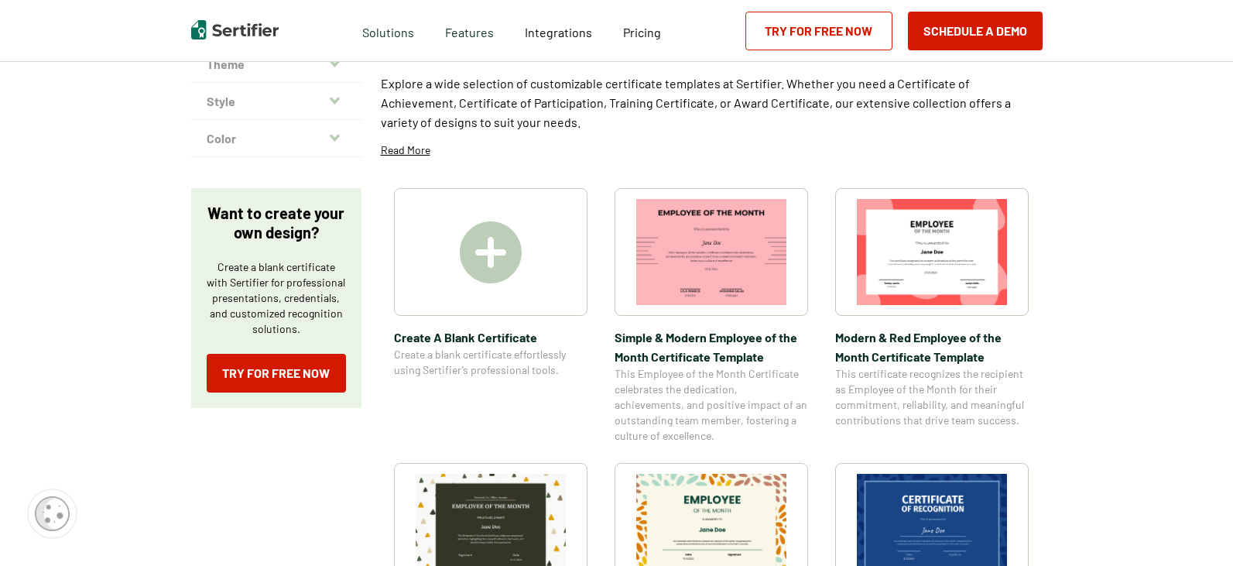 The height and width of the screenshot is (566, 1233). What do you see at coordinates (642, 32) in the screenshot?
I see `span: Pricing` at bounding box center [642, 32].